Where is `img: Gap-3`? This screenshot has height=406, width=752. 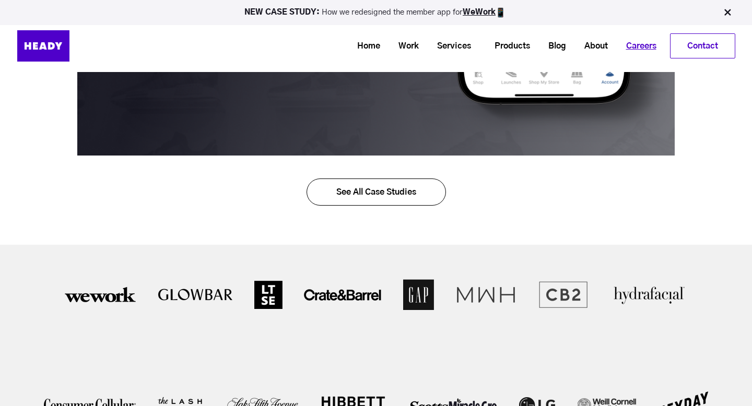
img: Gap-3 is located at coordinates (418, 295).